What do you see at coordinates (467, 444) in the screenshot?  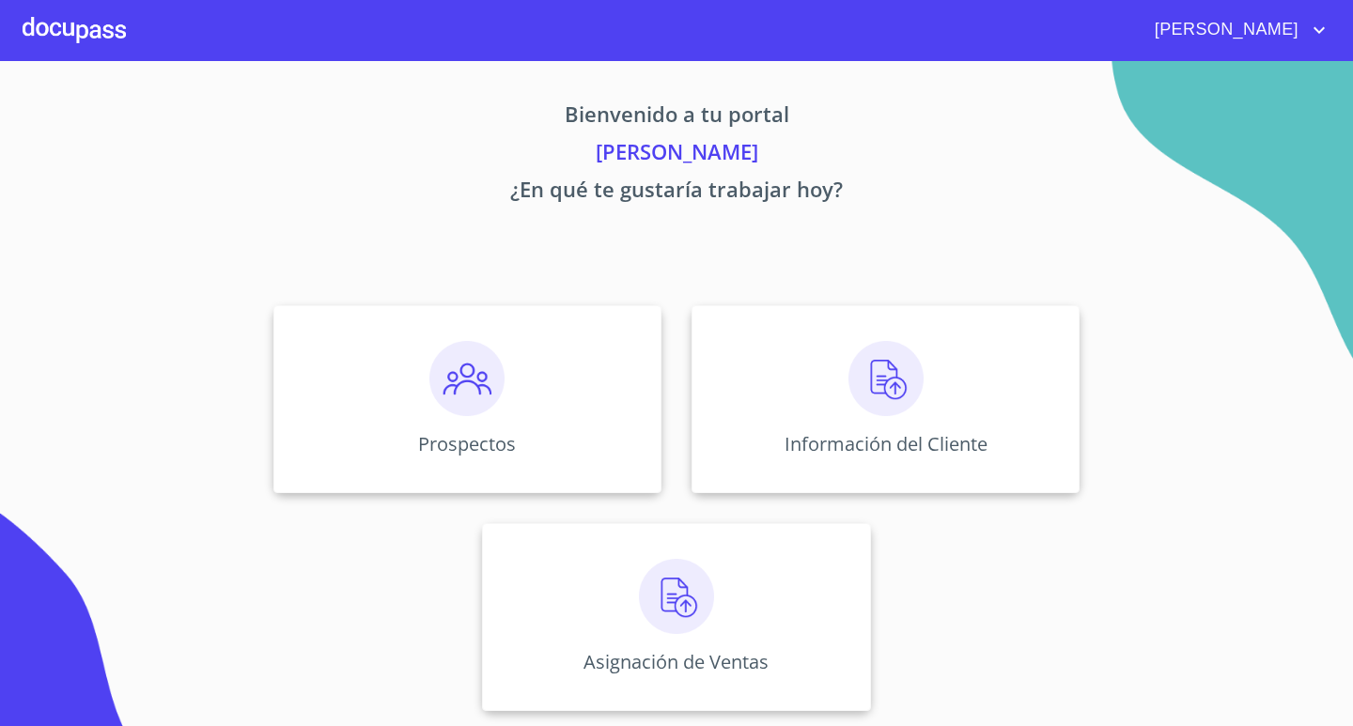 I see `p: Prospectos` at bounding box center [467, 444].